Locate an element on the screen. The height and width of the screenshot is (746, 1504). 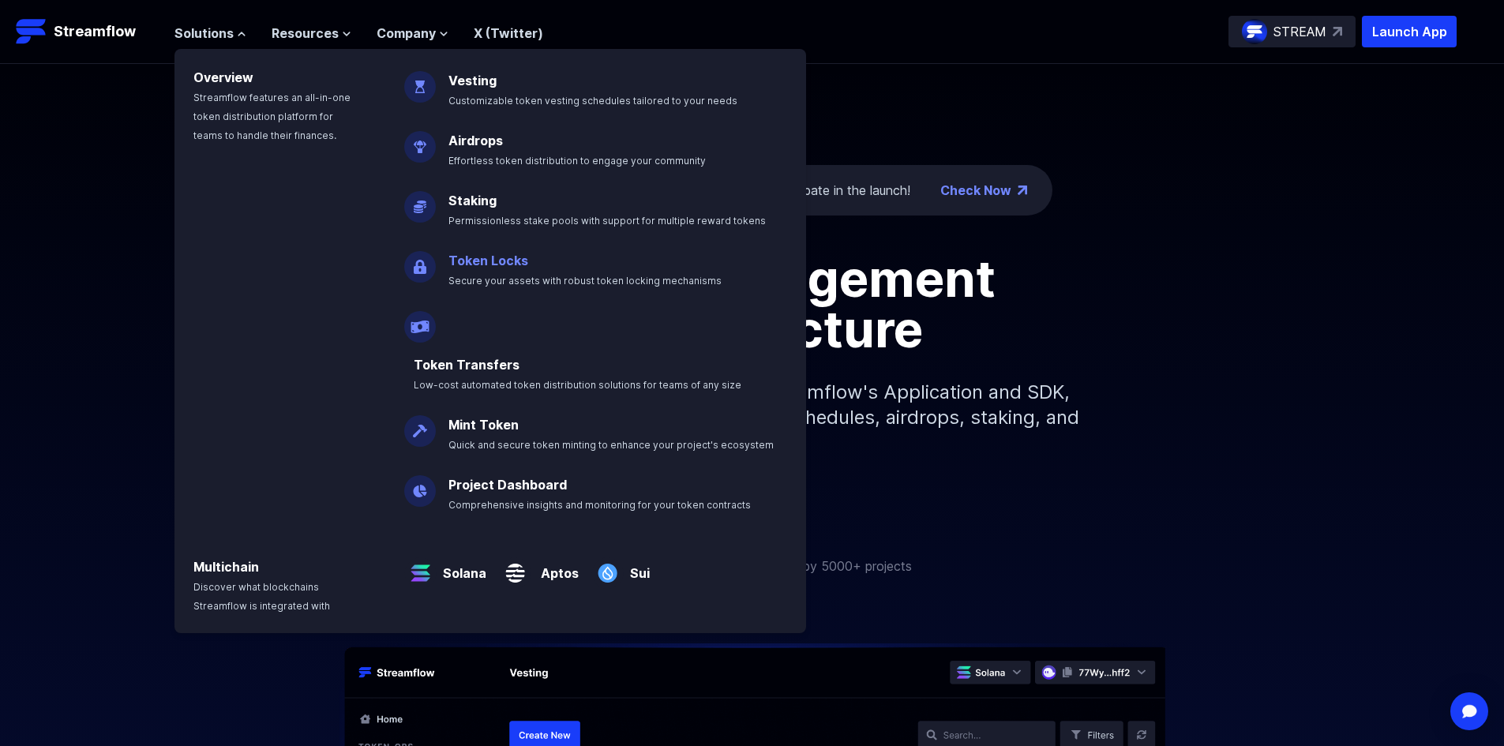
img: Project Dashboard is located at coordinates (420, 485).